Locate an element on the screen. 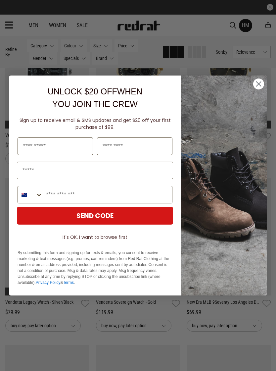 The height and width of the screenshot is (371, 276). button: SEND CODE is located at coordinates (95, 216).